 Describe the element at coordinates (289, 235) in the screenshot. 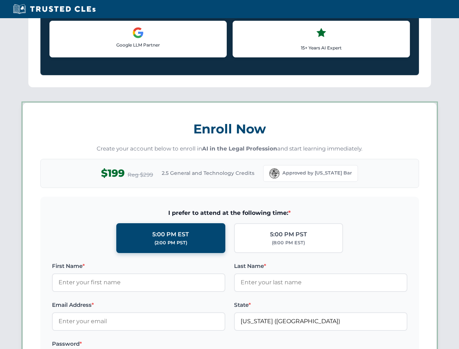

I see `div: 5:00 PM PST` at that location.